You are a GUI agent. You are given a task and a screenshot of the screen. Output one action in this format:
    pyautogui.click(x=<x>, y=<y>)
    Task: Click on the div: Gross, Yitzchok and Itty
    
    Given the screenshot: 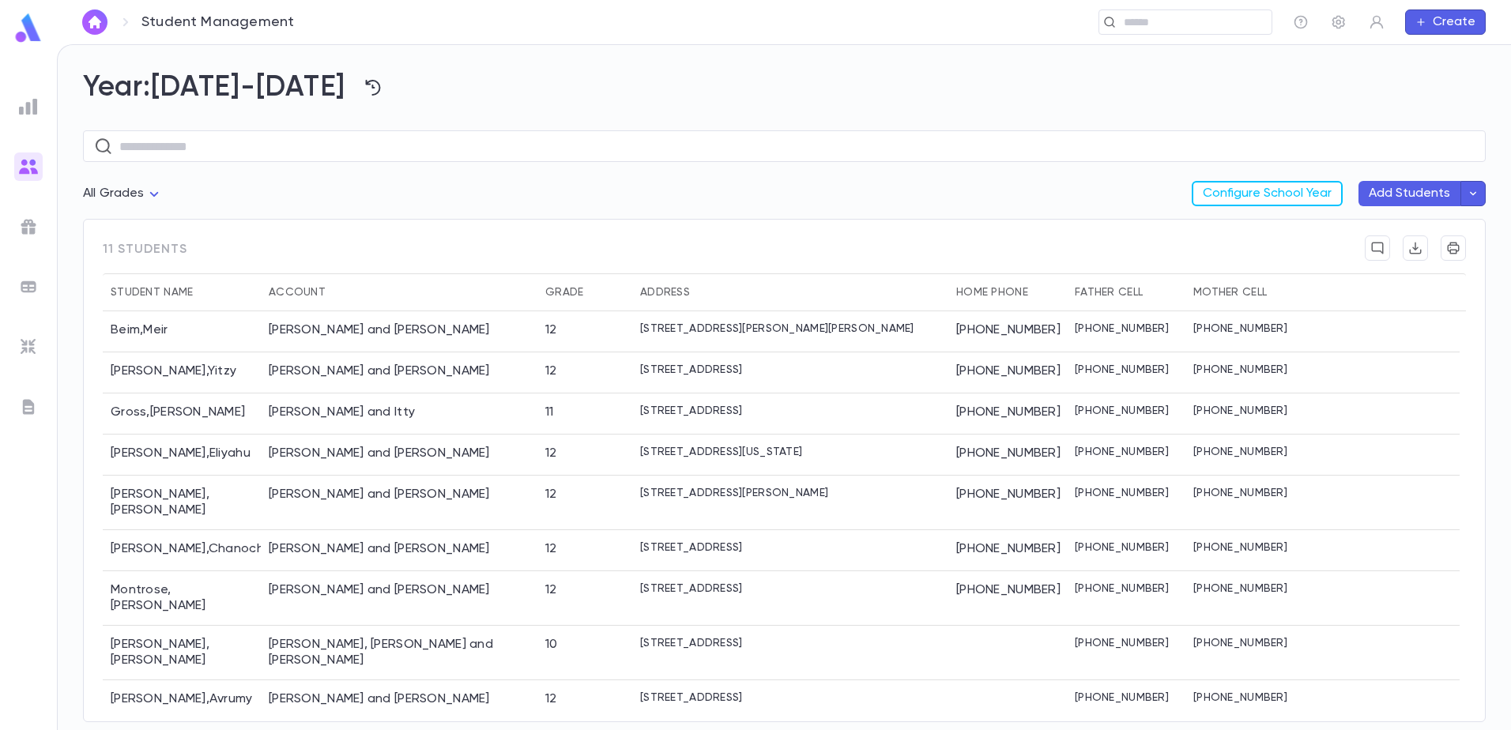 What is the action you would take?
    pyautogui.click(x=341, y=413)
    